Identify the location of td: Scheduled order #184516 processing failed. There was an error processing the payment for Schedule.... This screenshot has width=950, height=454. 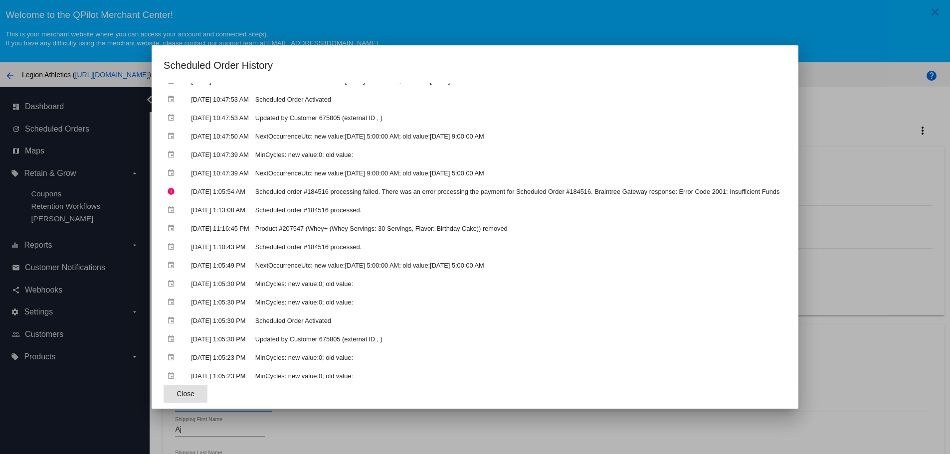
(519, 191).